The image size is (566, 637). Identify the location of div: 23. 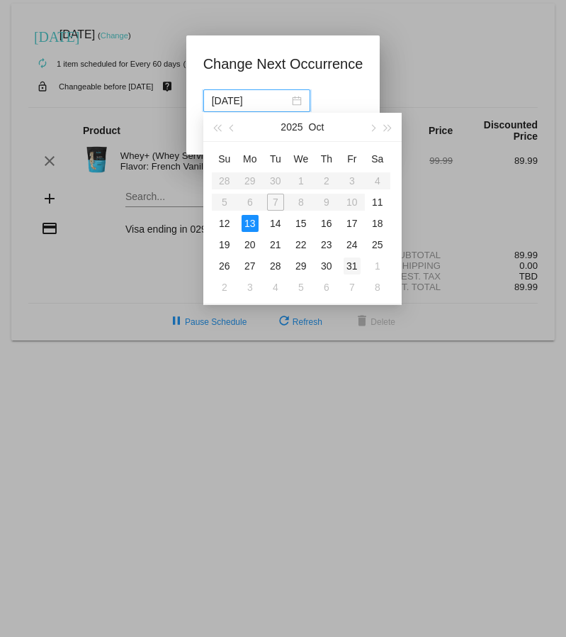
(327, 245).